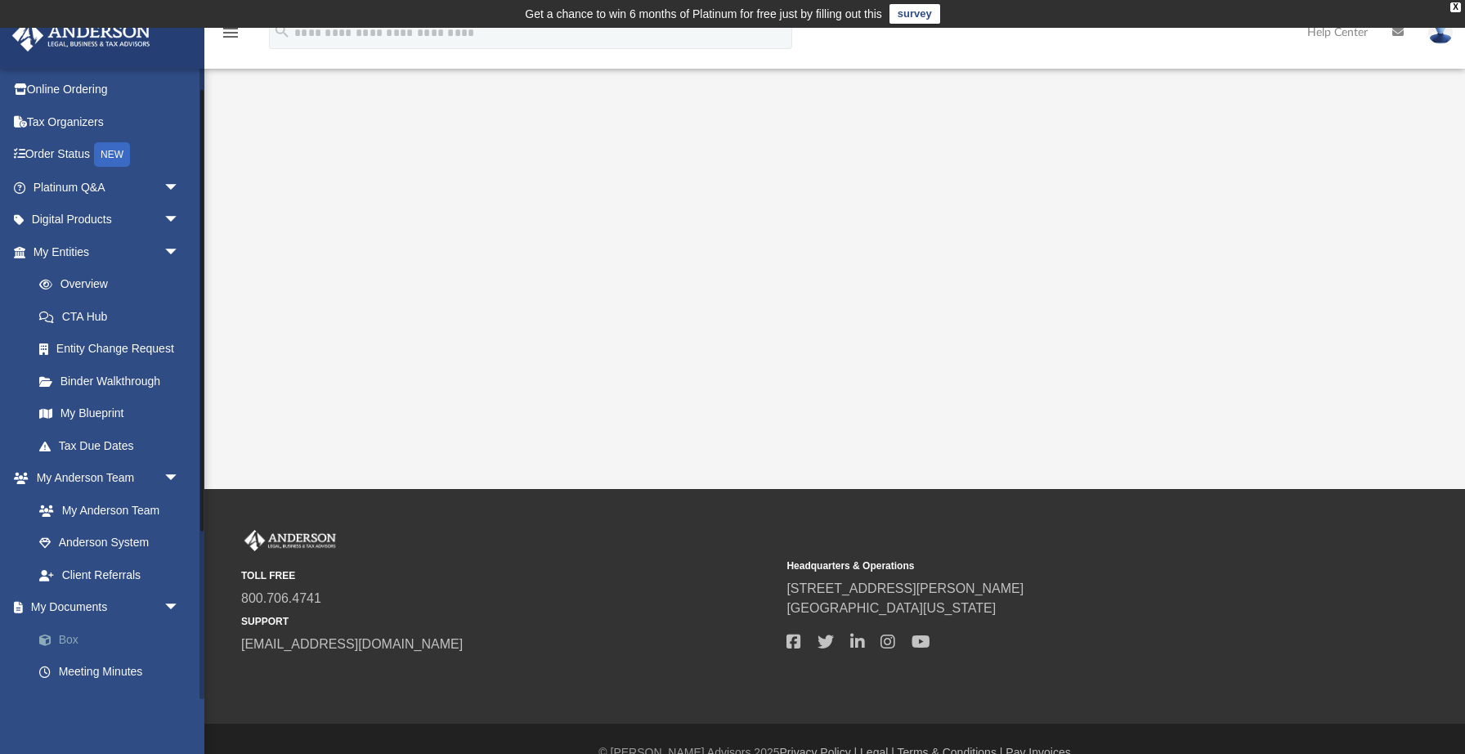 This screenshot has height=754, width=1465. Describe the element at coordinates (1441, 32) in the screenshot. I see `img: User Pic` at that location.